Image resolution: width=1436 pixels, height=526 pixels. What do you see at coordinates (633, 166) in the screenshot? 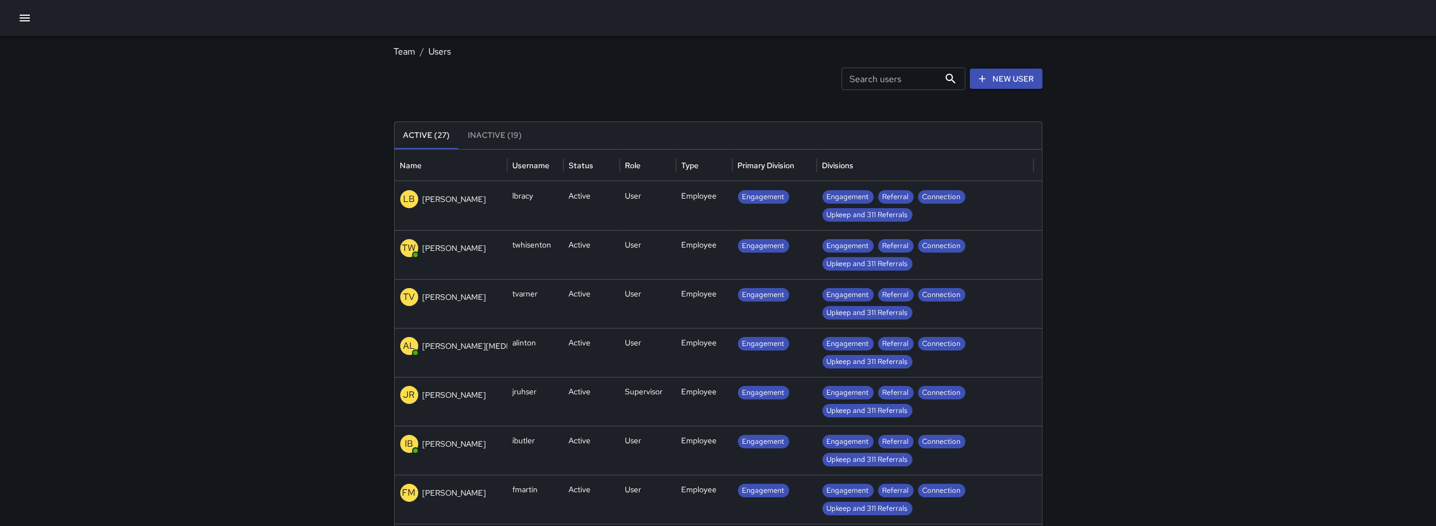
I see `div: Role` at bounding box center [633, 166].